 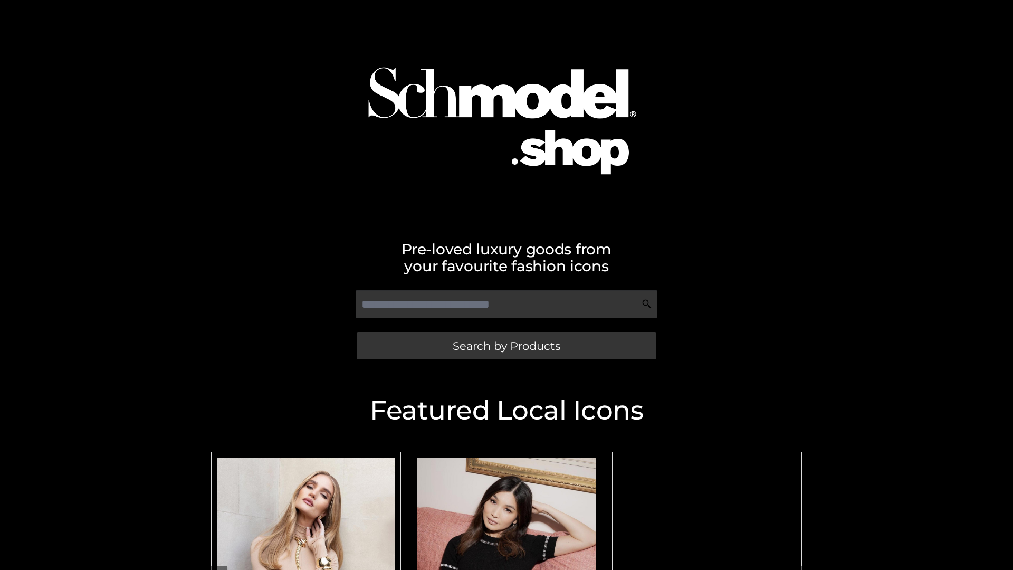 I want to click on img: Search Icon, so click(x=647, y=304).